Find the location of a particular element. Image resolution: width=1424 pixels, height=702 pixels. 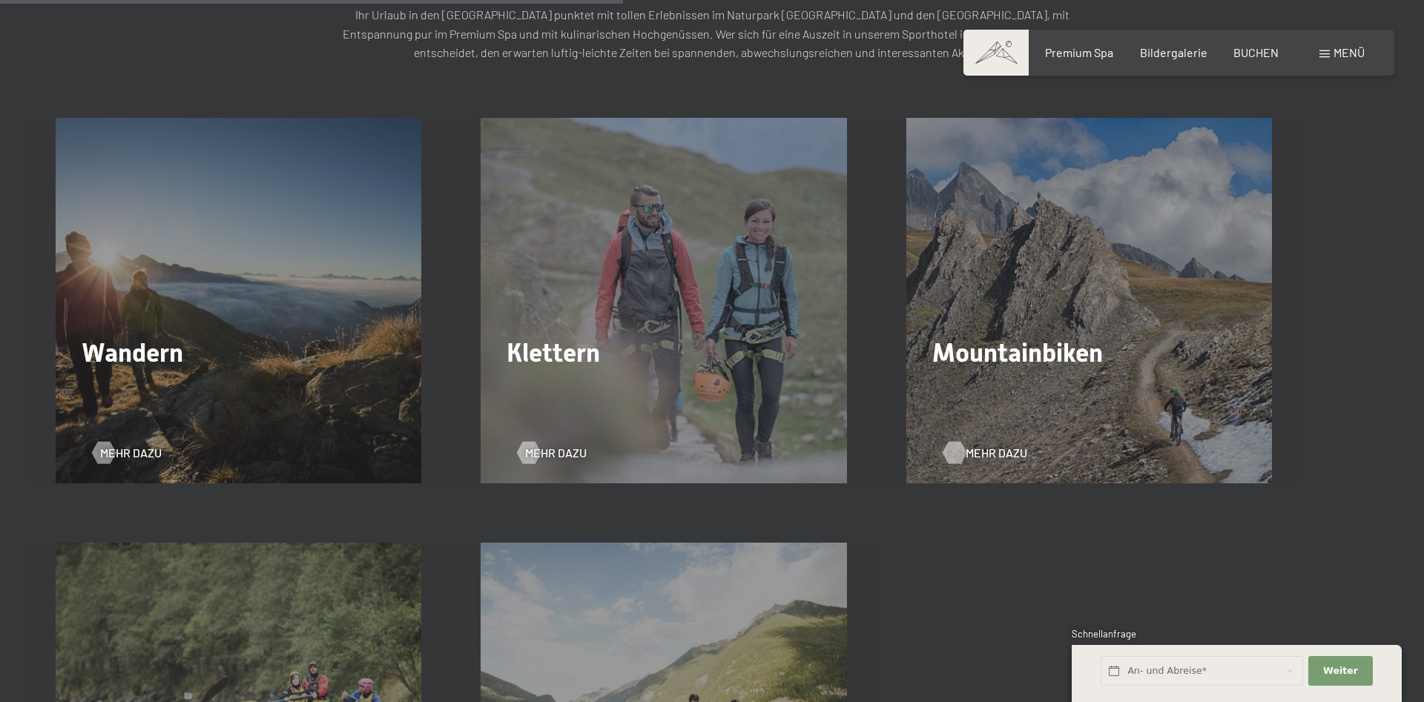

span: Wandern is located at coordinates (132, 353).